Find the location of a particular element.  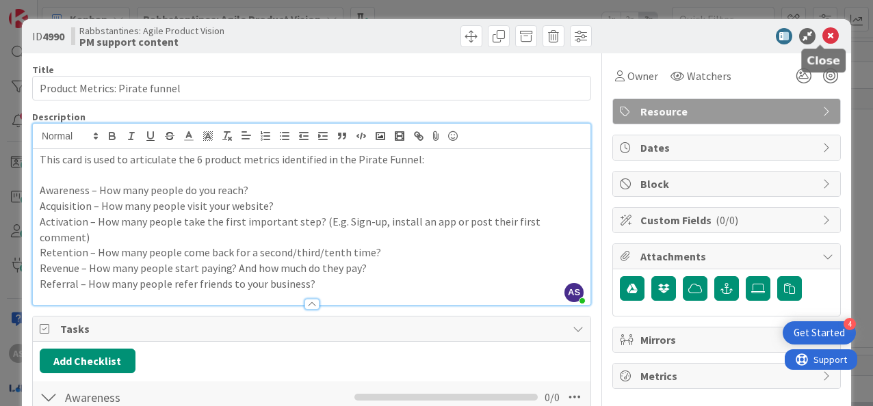

p: This card is used to articulate the 6 product metrics identified in the Pirate Funnel: is located at coordinates (311, 159).